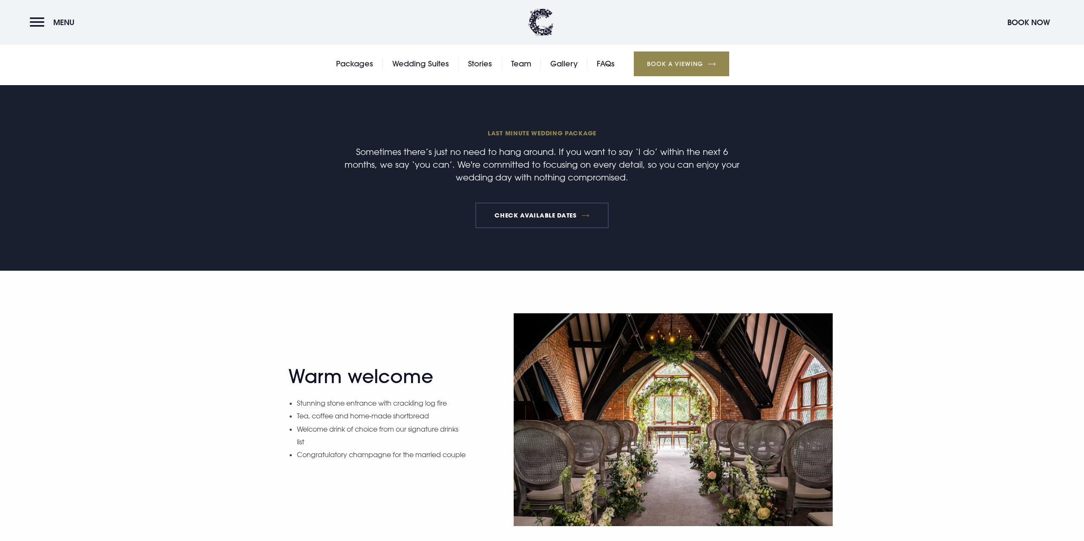 The height and width of the screenshot is (541, 1084). Describe the element at coordinates (354, 64) in the screenshot. I see `a: Packages` at that location.